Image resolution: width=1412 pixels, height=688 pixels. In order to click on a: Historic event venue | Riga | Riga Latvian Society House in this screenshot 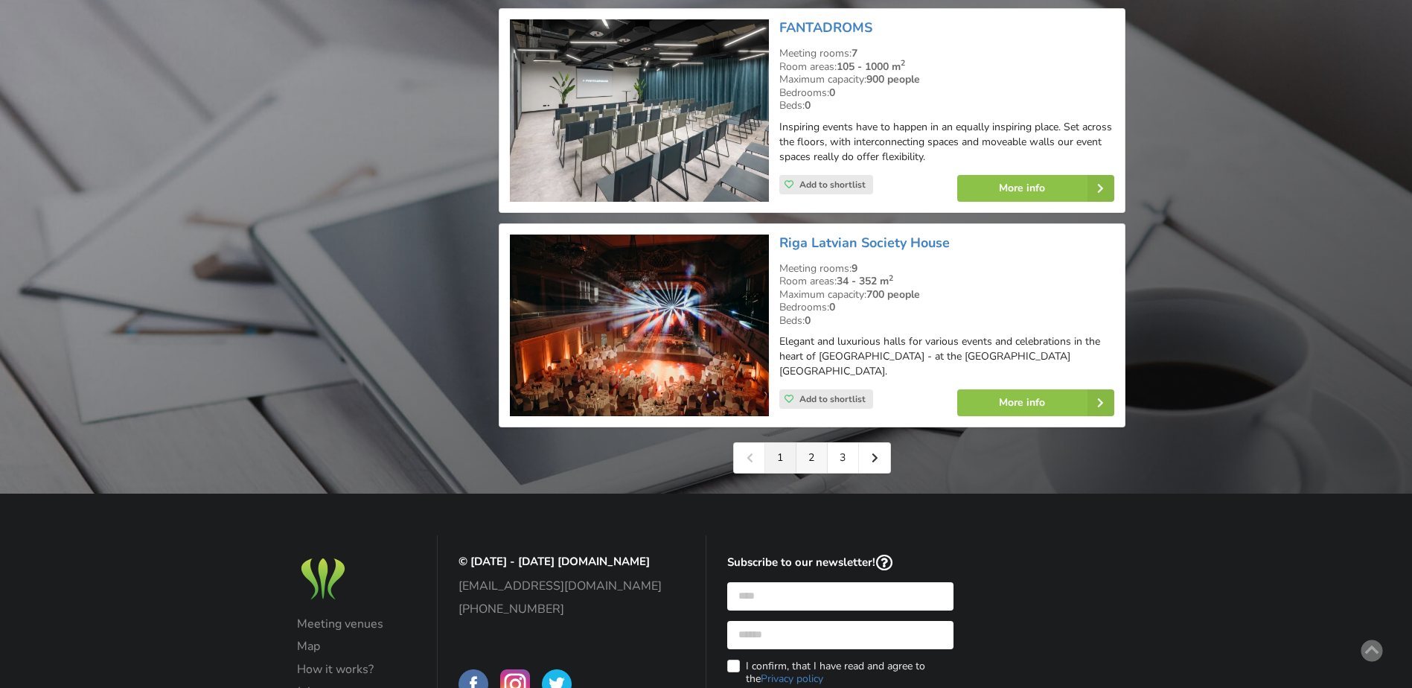, I will do `click(639, 325)`.